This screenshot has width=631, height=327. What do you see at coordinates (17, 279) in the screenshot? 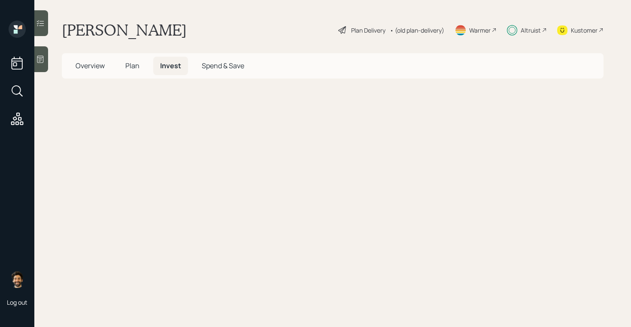
I see `img: eric-schwartz-headshot.png` at bounding box center [17, 279].